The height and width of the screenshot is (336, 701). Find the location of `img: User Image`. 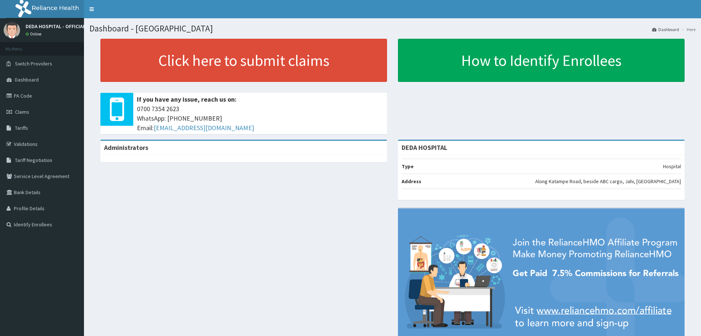

img: User Image is located at coordinates (12, 30).